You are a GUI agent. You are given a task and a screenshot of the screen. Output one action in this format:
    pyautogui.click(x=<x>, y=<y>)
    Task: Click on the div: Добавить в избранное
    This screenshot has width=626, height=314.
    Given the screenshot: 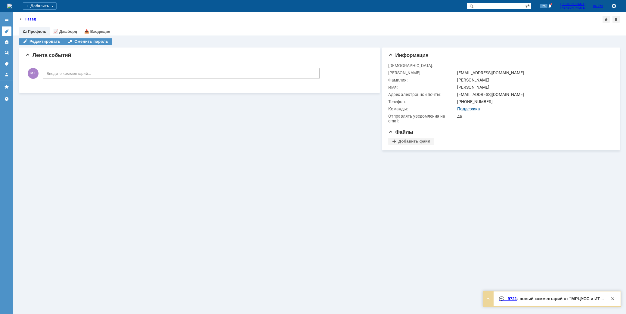 What is the action you would take?
    pyautogui.click(x=606, y=19)
    